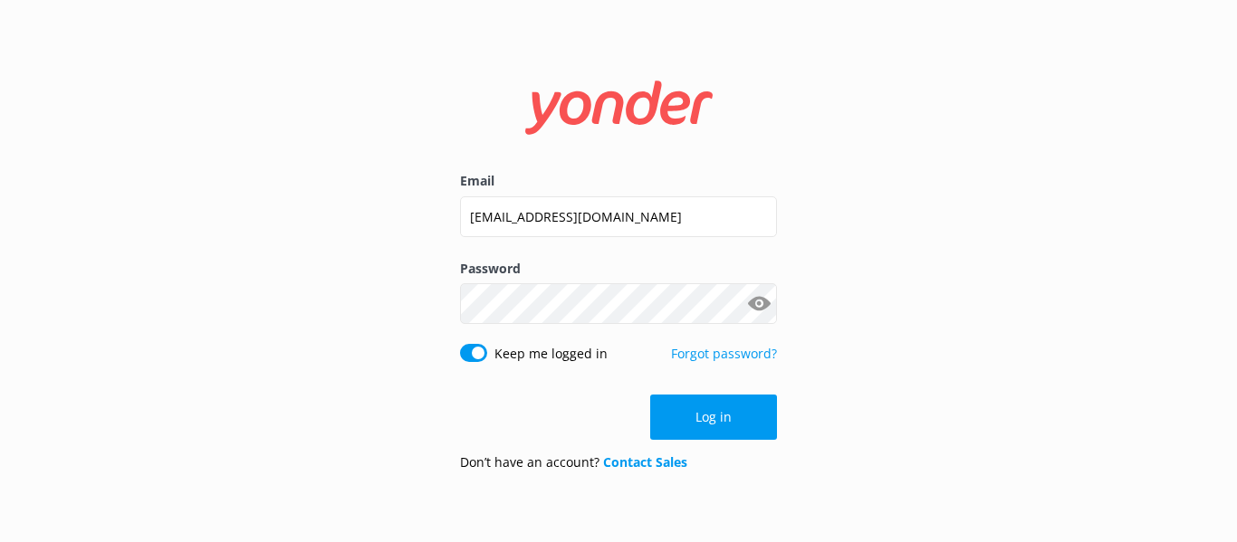  What do you see at coordinates (618, 269) in the screenshot?
I see `label: Password` at bounding box center [618, 269].